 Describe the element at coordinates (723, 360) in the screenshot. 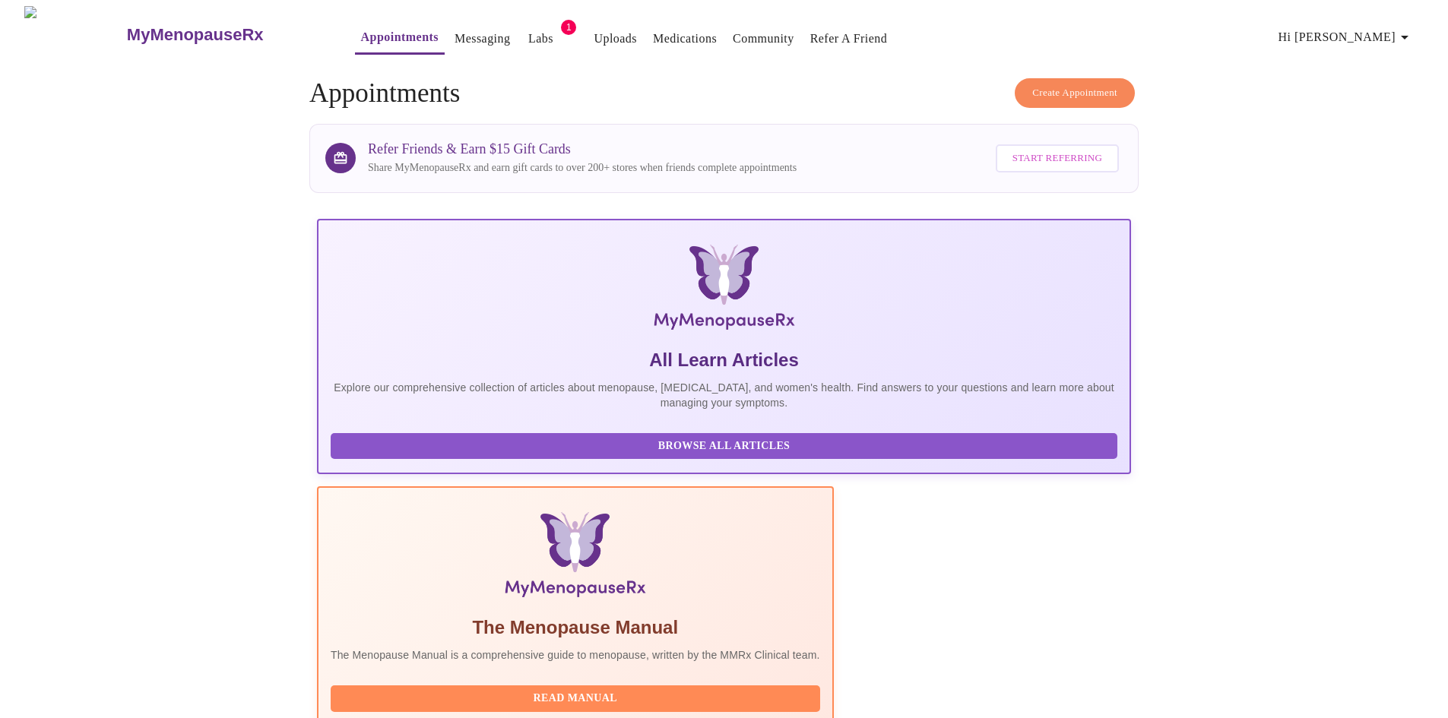

I see `h5: All Learn Articles` at that location.